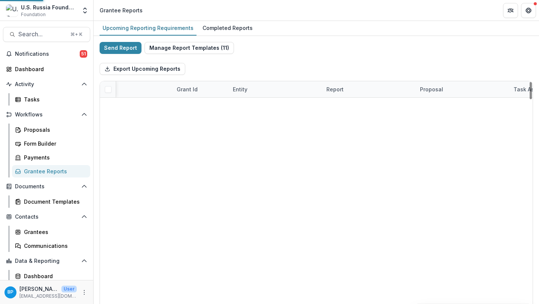 The width and height of the screenshot is (539, 304). What do you see at coordinates (51, 232) in the screenshot?
I see `a: Grantees` at bounding box center [51, 232].